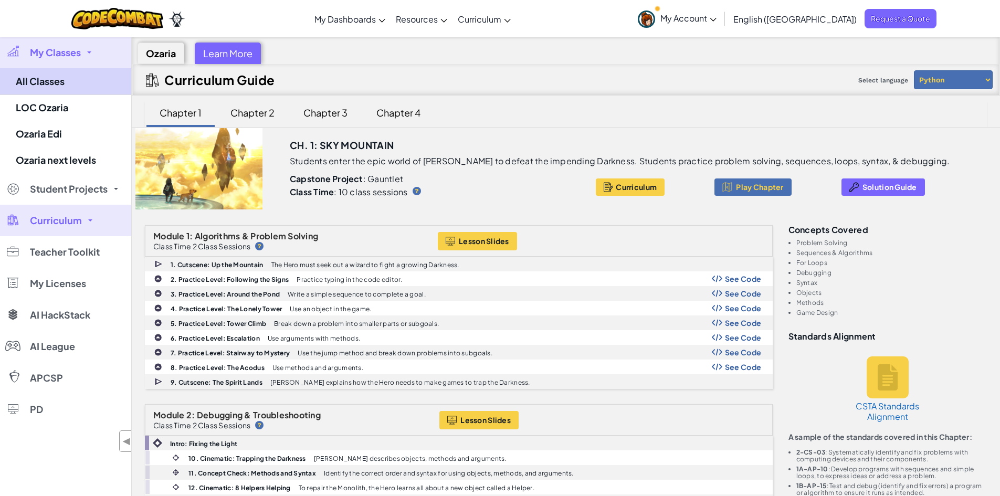 The width and height of the screenshot is (1000, 496). I want to click on button: Play Chapter, so click(753, 187).